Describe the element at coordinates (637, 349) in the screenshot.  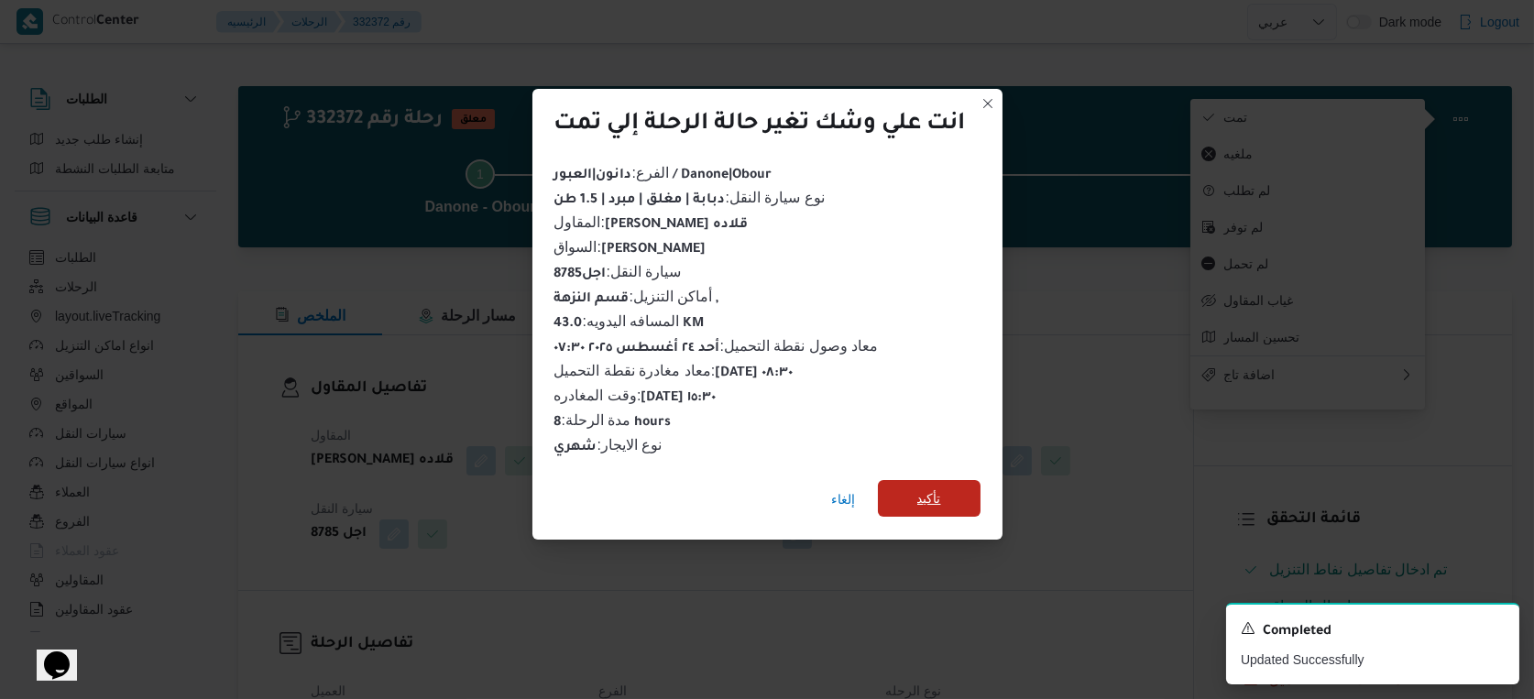
I see `b: أحد ٢٤ أغسطس ٢٠٢٥ ٠٧:٣٠` at that location.